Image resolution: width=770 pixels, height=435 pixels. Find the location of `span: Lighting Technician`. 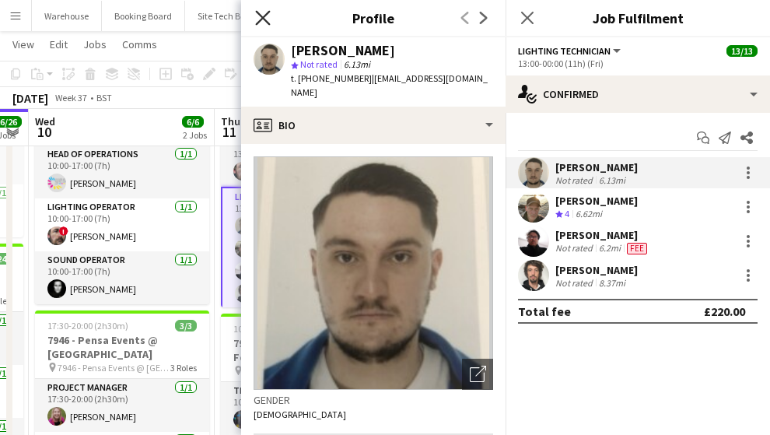

span: Lighting Technician is located at coordinates (564, 51).